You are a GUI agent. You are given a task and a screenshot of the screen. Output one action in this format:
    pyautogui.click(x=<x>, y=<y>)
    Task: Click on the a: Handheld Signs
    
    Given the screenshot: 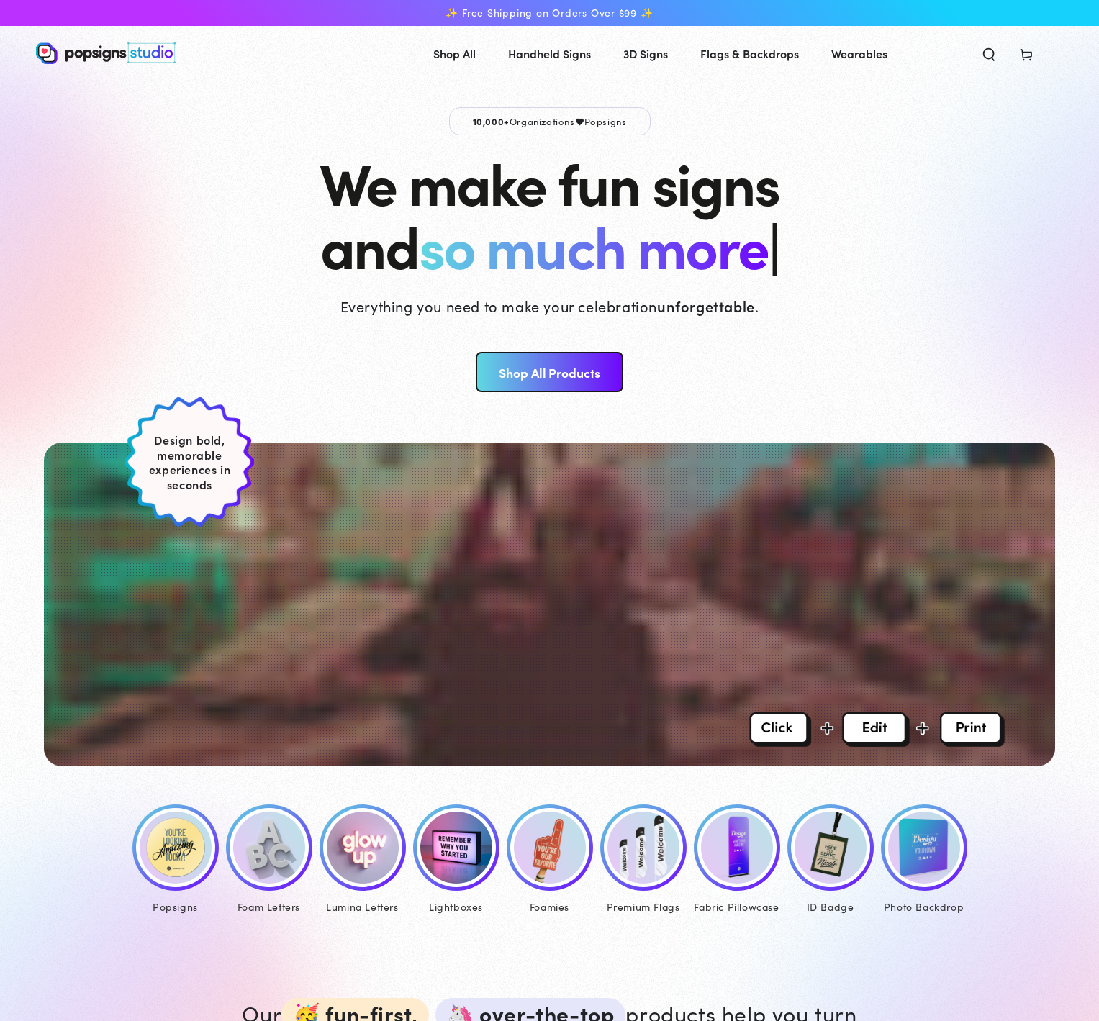 What is the action you would take?
    pyautogui.click(x=549, y=53)
    